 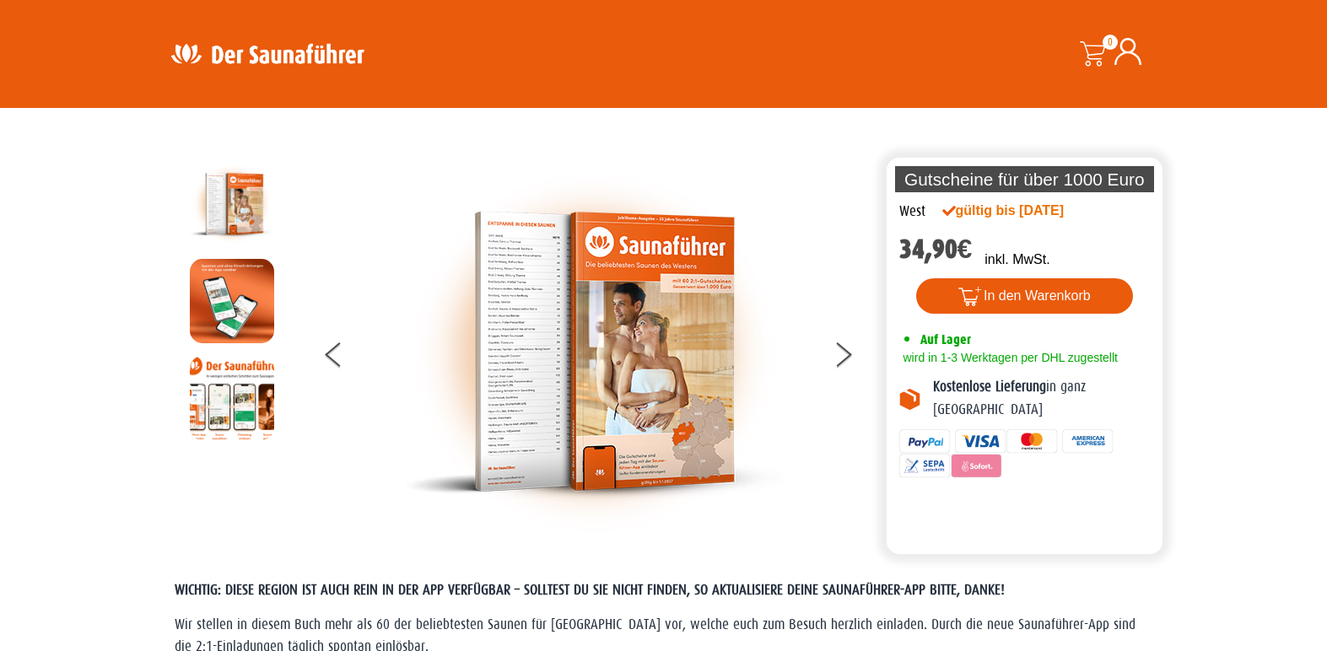 I want to click on p: inkl. MwSt., so click(x=1017, y=260).